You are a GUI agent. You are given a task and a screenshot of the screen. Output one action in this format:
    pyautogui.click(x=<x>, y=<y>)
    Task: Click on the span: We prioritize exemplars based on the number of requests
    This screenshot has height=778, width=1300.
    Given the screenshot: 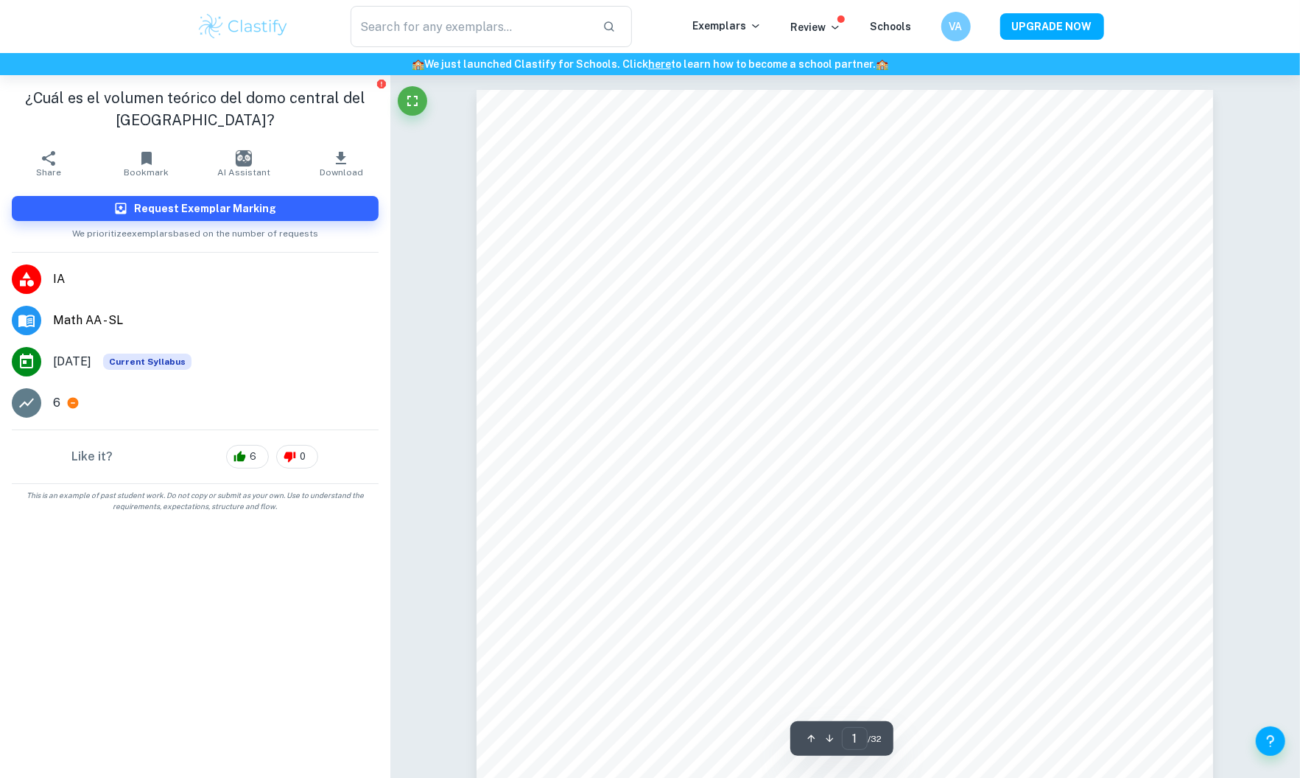 What is the action you would take?
    pyautogui.click(x=195, y=231)
    